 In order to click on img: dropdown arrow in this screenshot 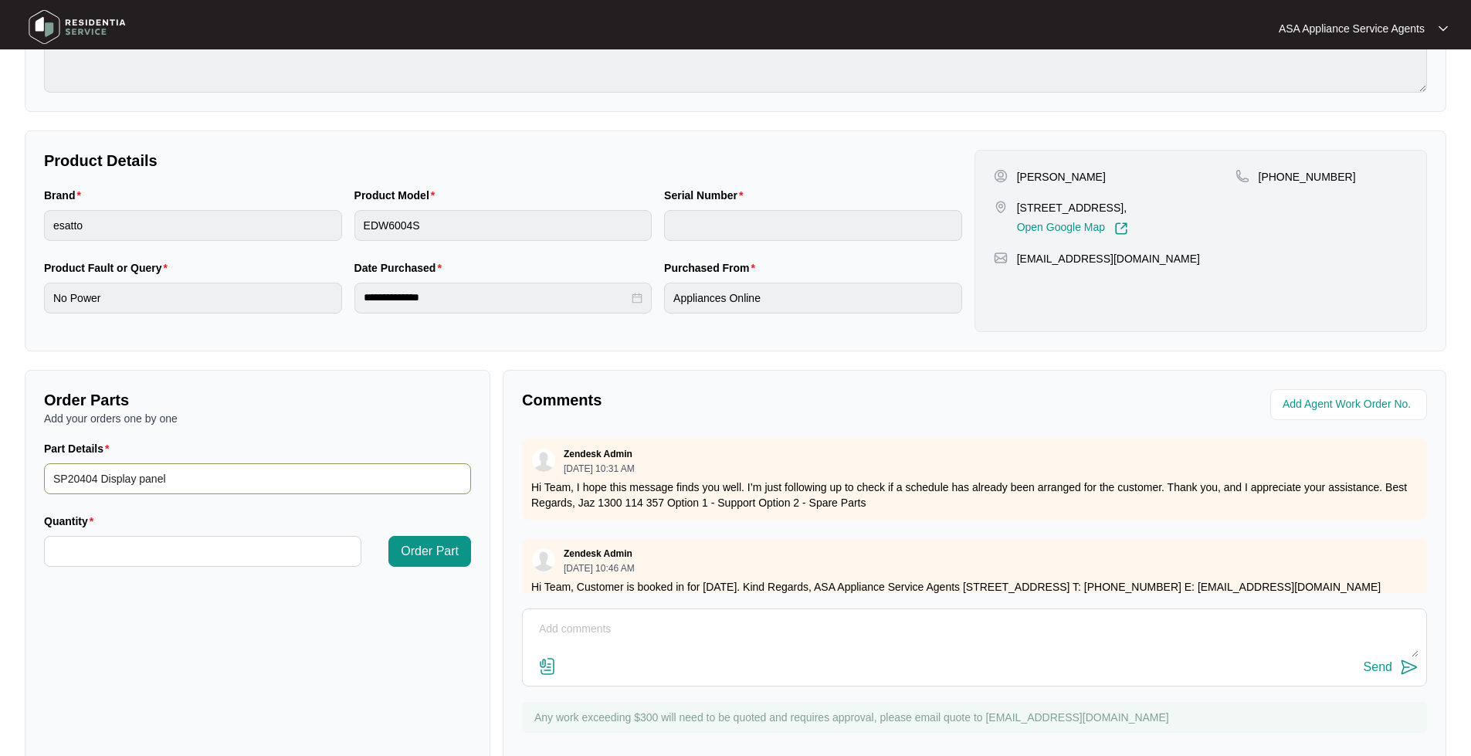, I will do `click(1443, 29)`.